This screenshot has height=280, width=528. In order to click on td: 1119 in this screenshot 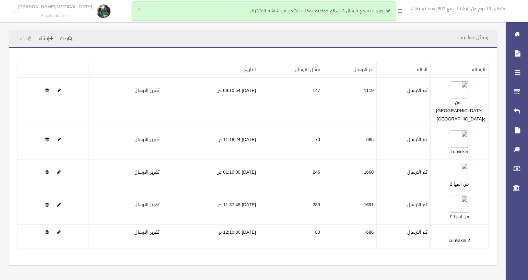, I will do `click(349, 102)`.